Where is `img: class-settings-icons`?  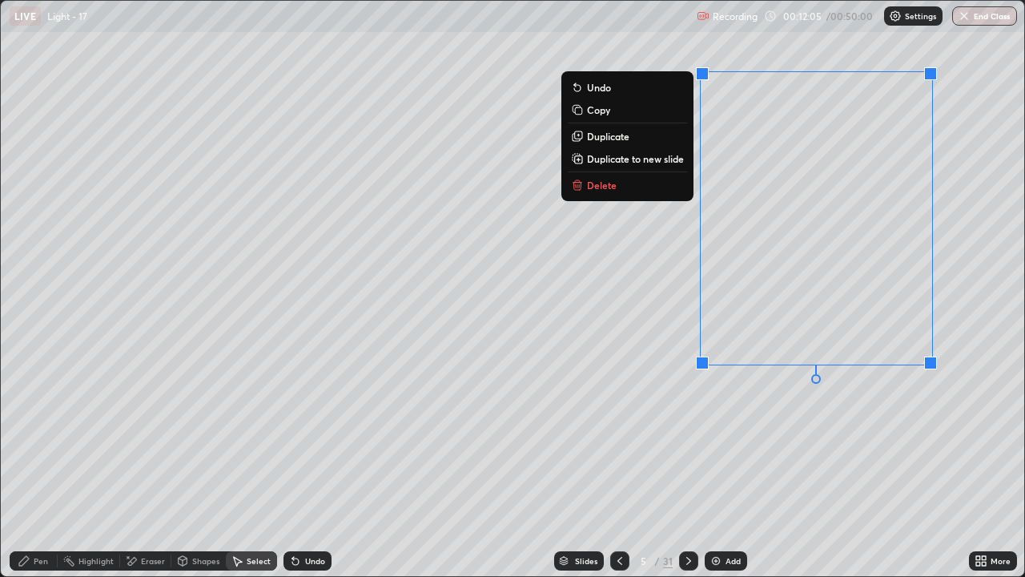 img: class-settings-icons is located at coordinates (896, 16).